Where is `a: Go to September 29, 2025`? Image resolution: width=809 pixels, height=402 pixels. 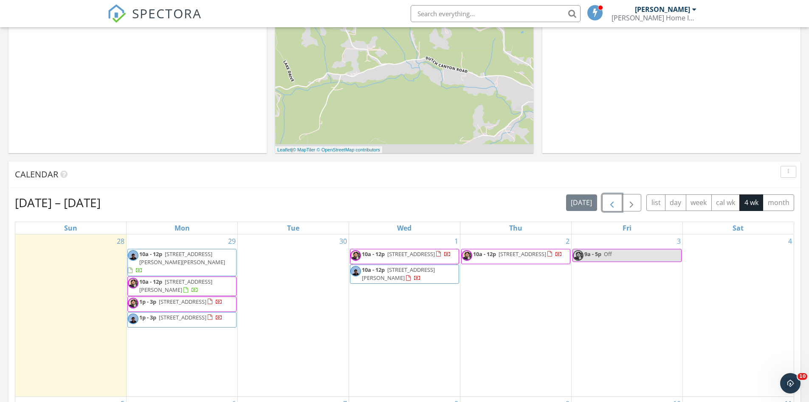 a: Go to September 29, 2025 is located at coordinates (232, 241).